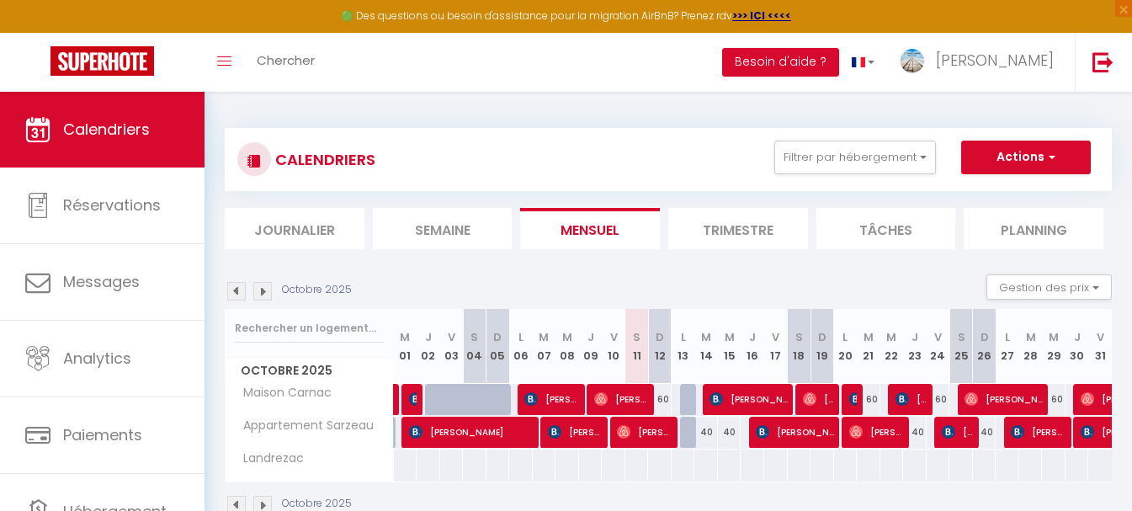 Image resolution: width=1132 pixels, height=511 pixels. I want to click on th: 16, so click(752, 346).